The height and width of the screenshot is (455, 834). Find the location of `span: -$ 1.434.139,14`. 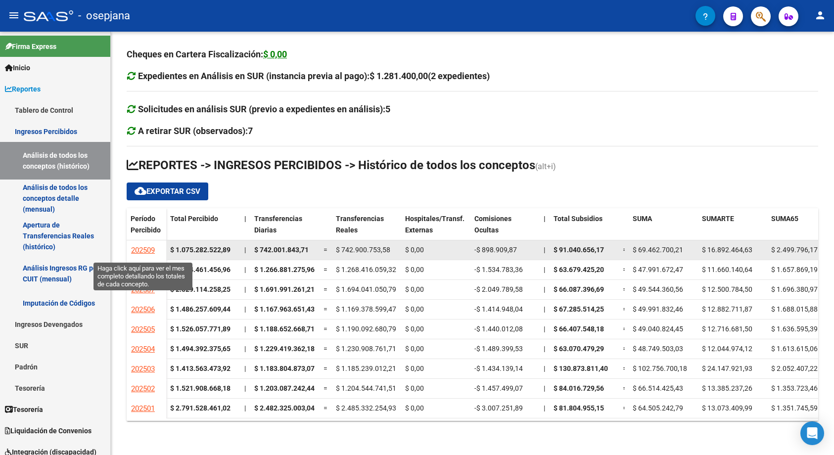

span: -$ 1.434.139,14 is located at coordinates (499, 369).